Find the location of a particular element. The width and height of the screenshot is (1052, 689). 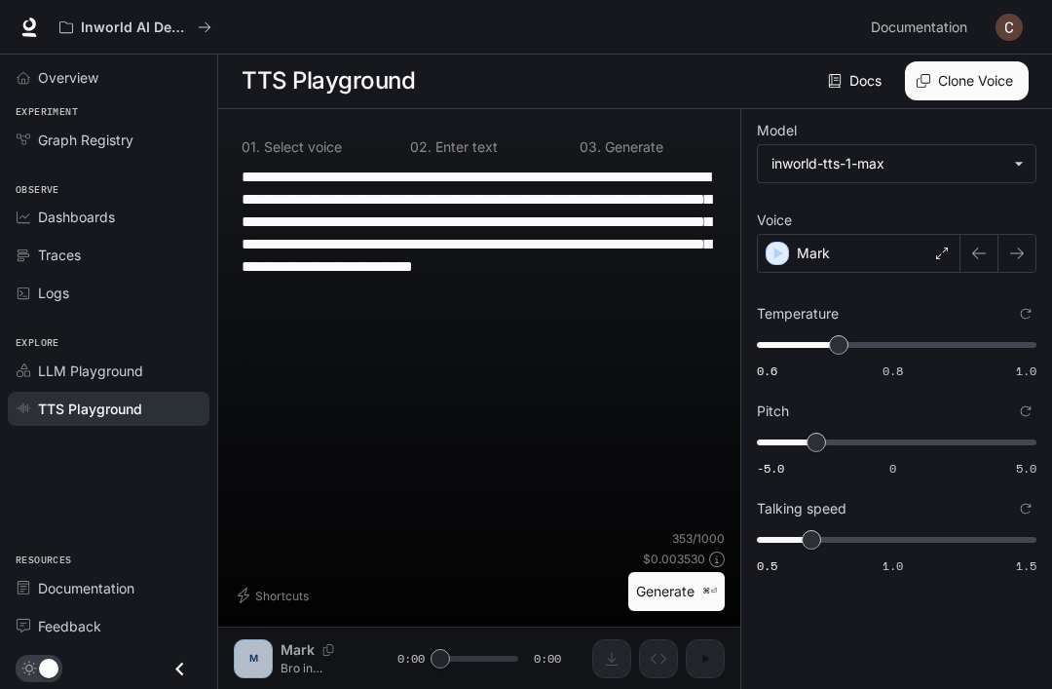

h1: TTS Playground is located at coordinates (328, 81).